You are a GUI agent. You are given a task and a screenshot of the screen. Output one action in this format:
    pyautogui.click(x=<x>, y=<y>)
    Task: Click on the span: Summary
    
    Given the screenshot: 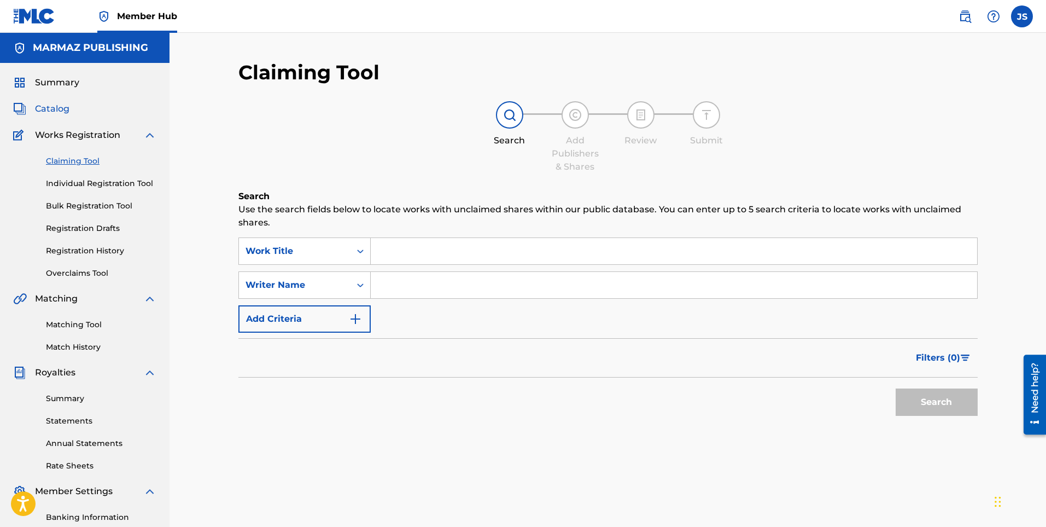 What is the action you would take?
    pyautogui.click(x=57, y=83)
    